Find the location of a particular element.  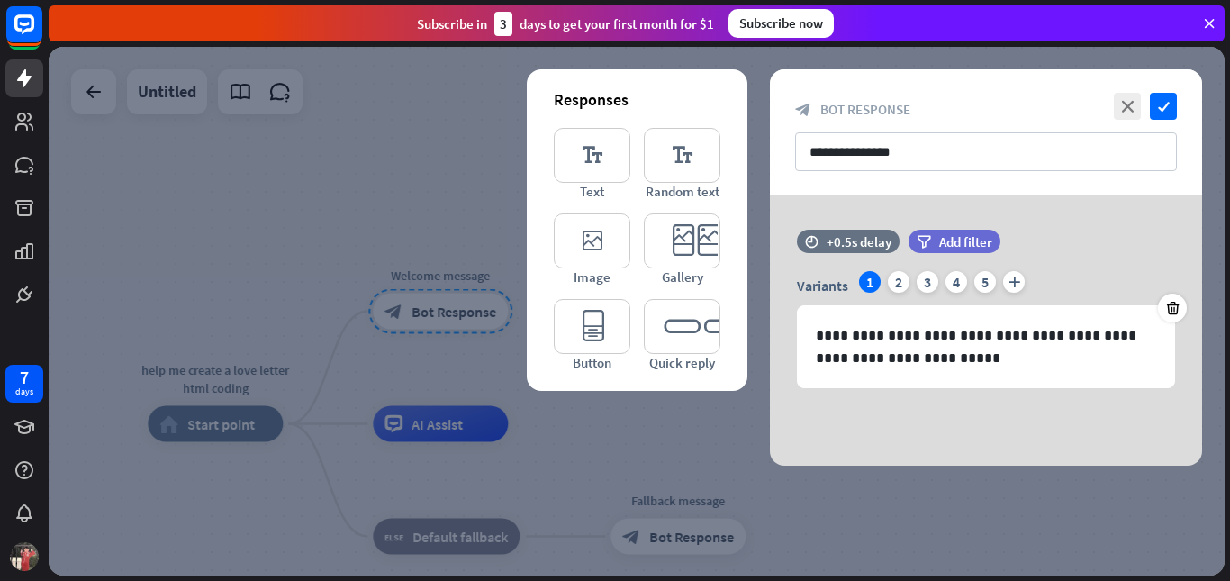

a: 7 days is located at coordinates (24, 384).